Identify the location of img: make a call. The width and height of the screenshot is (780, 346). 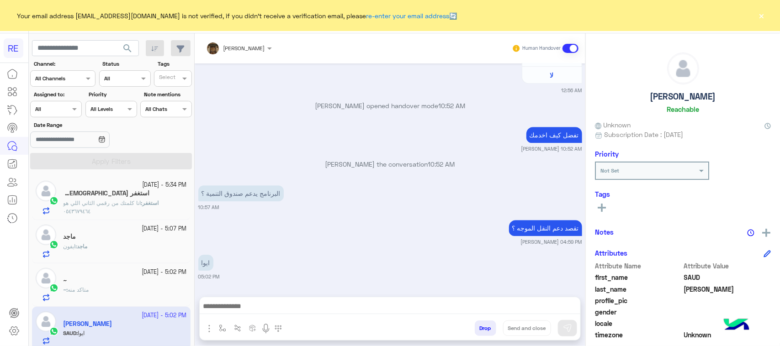
(278, 329).